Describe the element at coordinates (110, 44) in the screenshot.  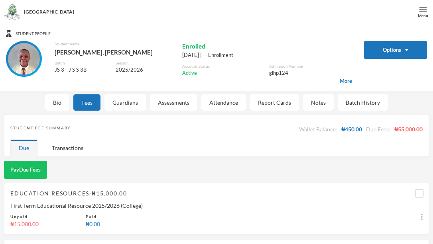
I see `div: Student name` at that location.